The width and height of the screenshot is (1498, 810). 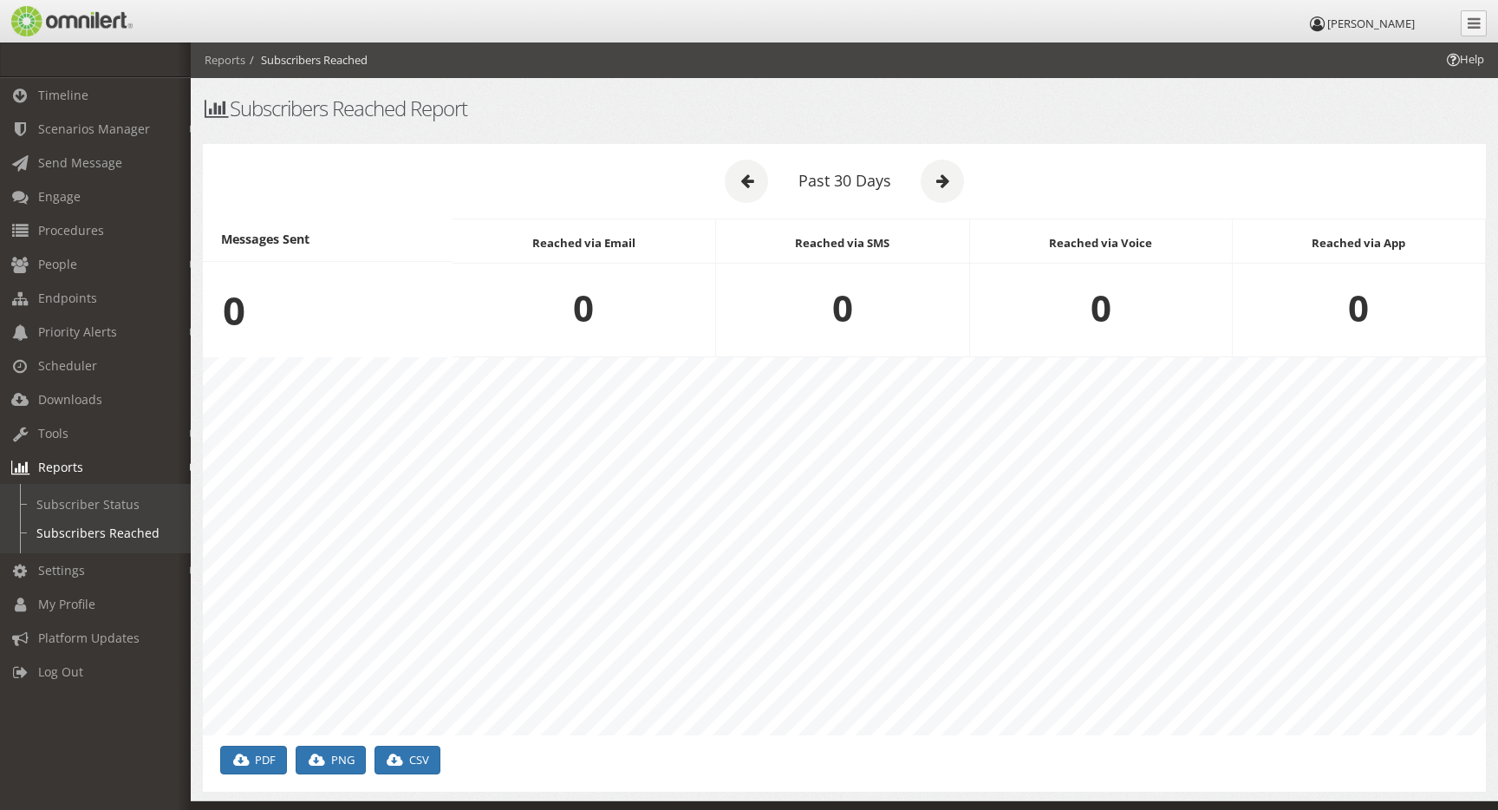 What do you see at coordinates (68, 365) in the screenshot?
I see `span: Scheduler` at bounding box center [68, 365].